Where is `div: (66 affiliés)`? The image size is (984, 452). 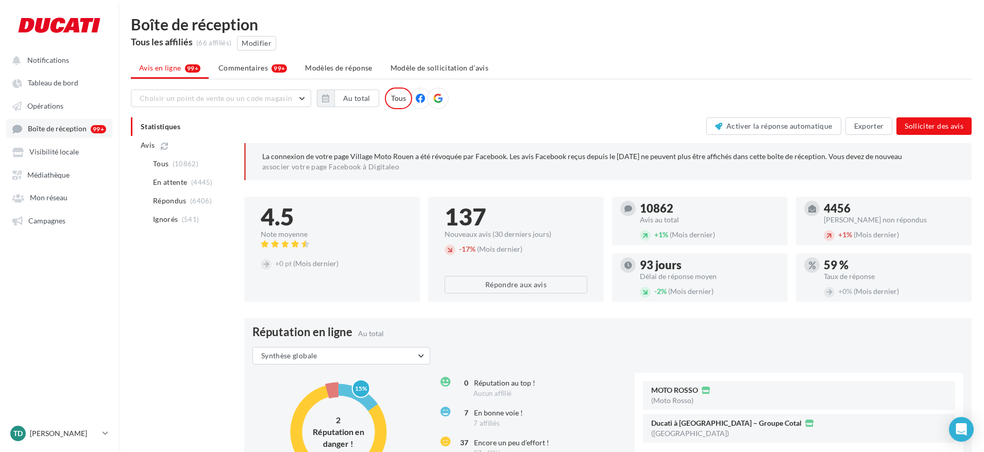
div: (66 affiliés) is located at coordinates (214, 43).